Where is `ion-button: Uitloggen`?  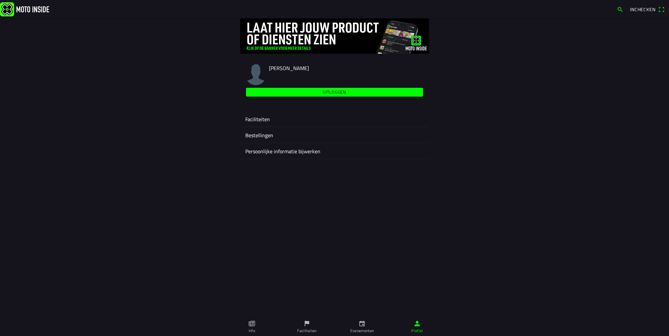
ion-button: Uitloggen is located at coordinates (335, 92).